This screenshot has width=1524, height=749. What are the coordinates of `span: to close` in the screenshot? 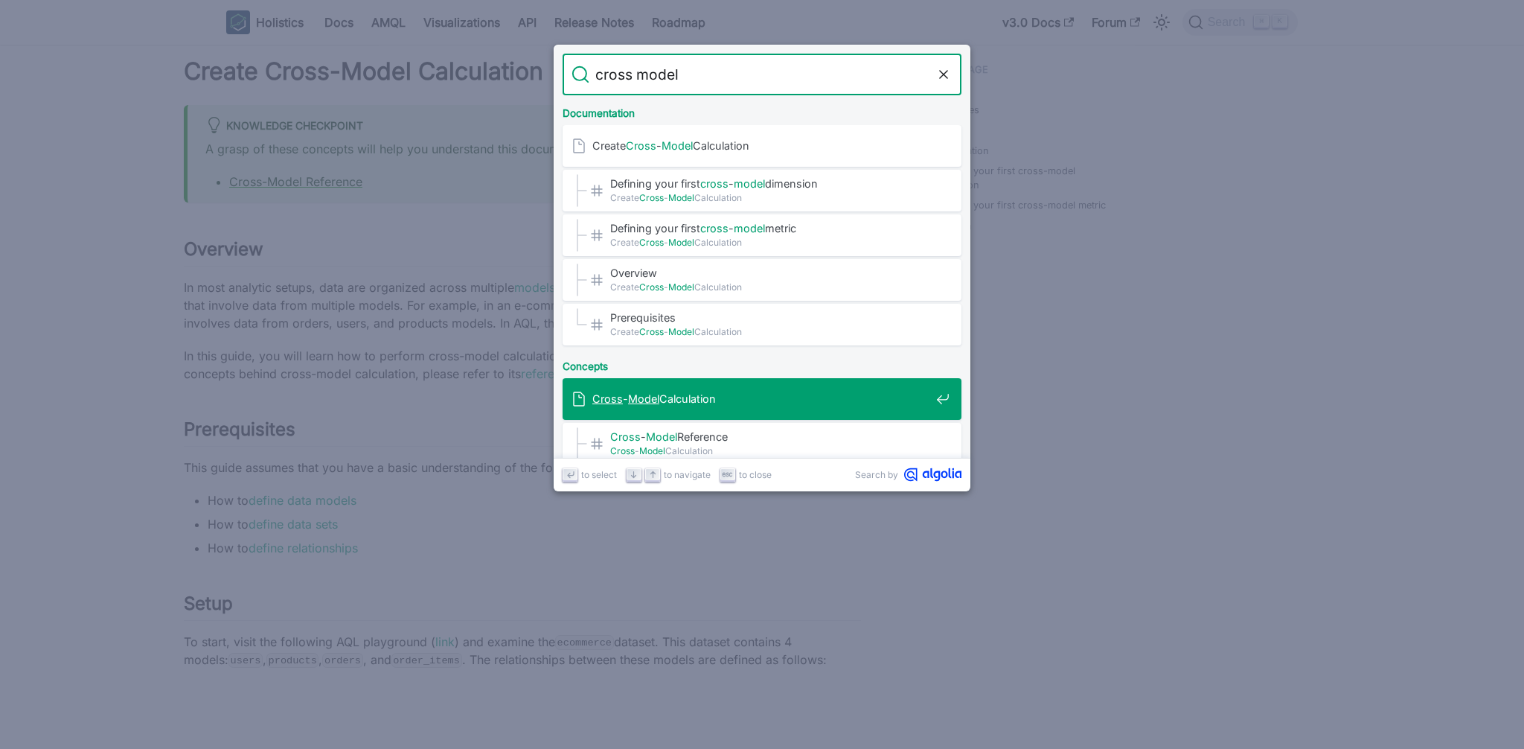 It's located at (755, 474).